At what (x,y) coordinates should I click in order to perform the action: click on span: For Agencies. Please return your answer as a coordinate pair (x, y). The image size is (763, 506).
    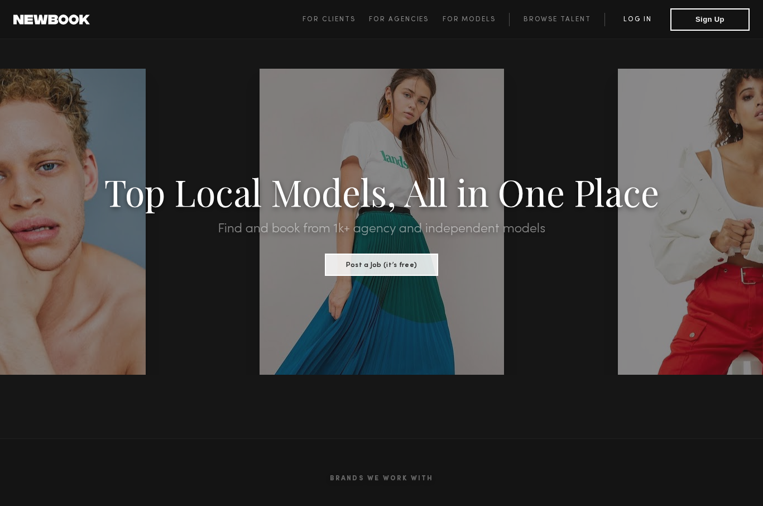
    Looking at the image, I should click on (399, 20).